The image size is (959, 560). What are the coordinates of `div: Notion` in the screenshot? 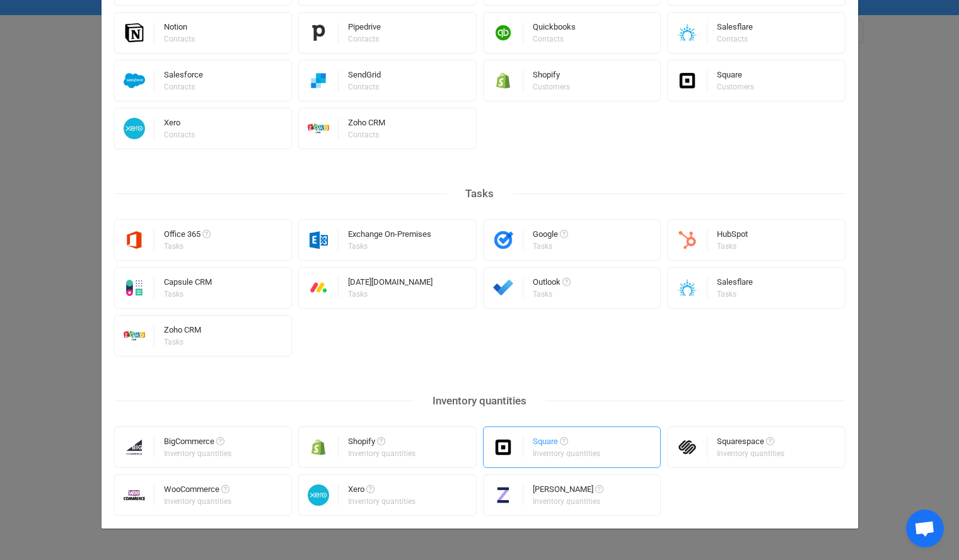 It's located at (180, 29).